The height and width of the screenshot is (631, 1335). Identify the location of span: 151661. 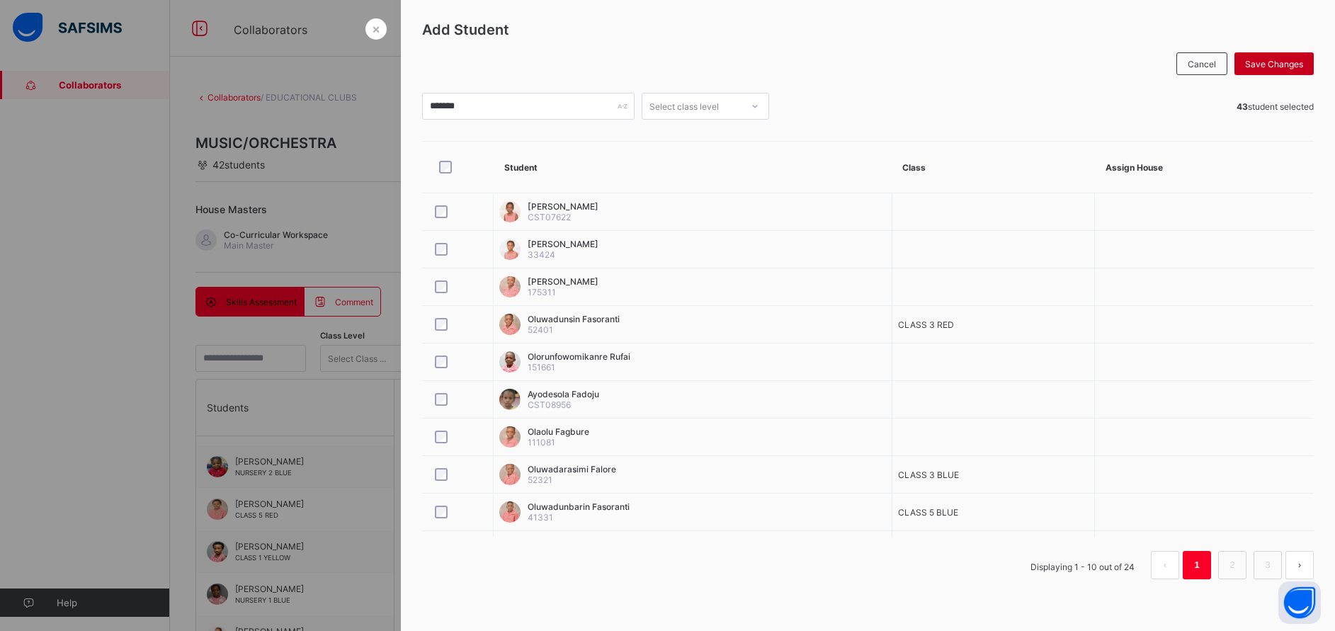
(541, 367).